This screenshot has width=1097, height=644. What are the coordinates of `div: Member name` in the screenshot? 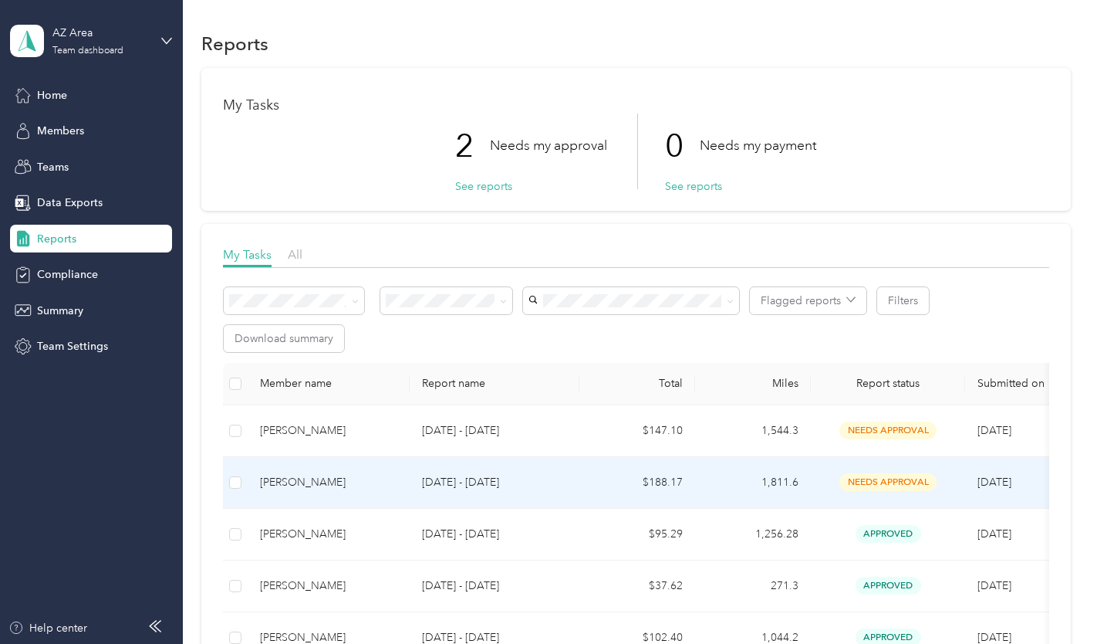 It's located at (329, 383).